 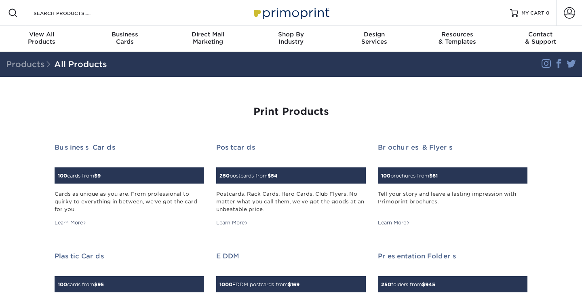 What do you see at coordinates (260, 284) in the screenshot?
I see `small: EDDM postcards from` at bounding box center [260, 284].